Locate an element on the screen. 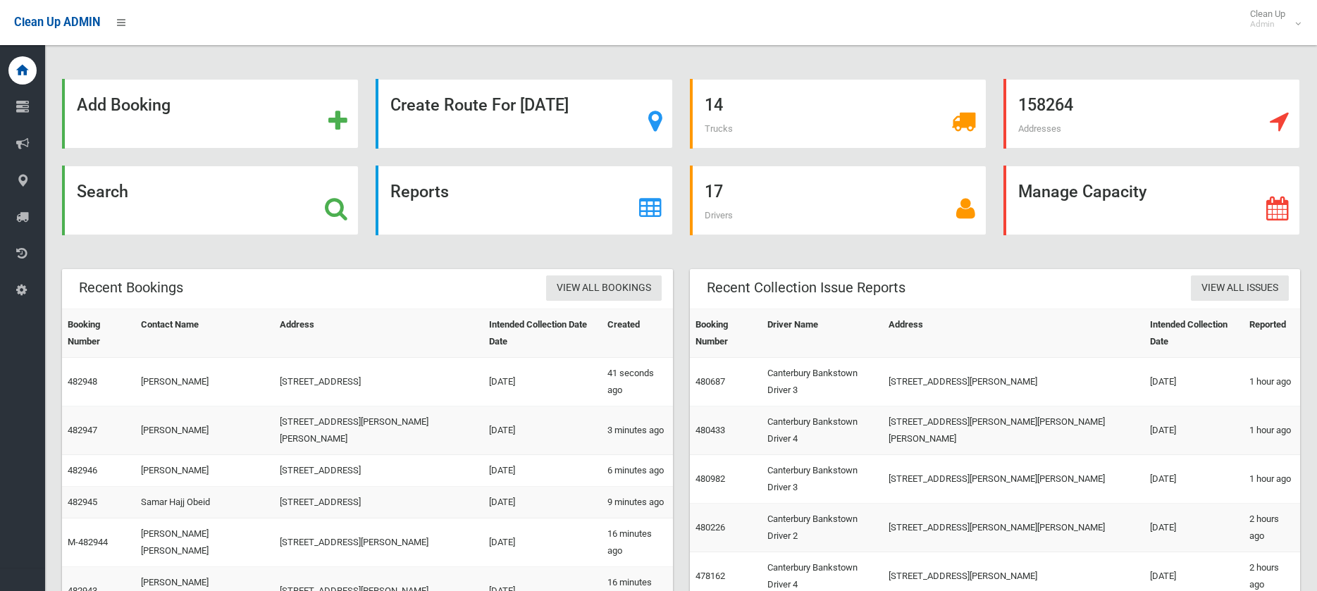 The image size is (1317, 591). small: Admin is located at coordinates (1268, 24).